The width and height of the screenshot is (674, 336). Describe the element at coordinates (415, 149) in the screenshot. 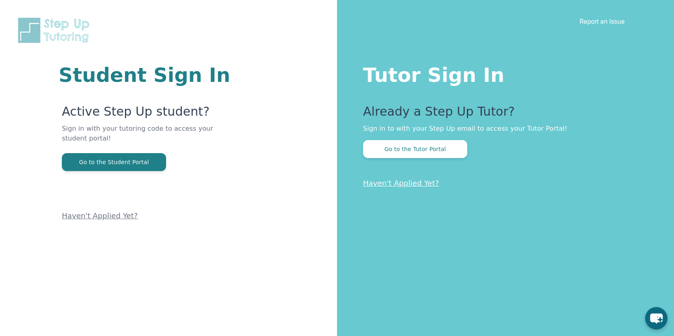

I see `button: Go to the Tutor Portal` at that location.